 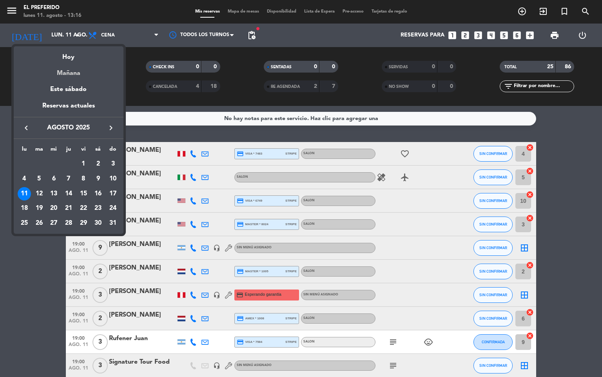 I want to click on td: 8 de agosto de 2025, so click(x=84, y=179).